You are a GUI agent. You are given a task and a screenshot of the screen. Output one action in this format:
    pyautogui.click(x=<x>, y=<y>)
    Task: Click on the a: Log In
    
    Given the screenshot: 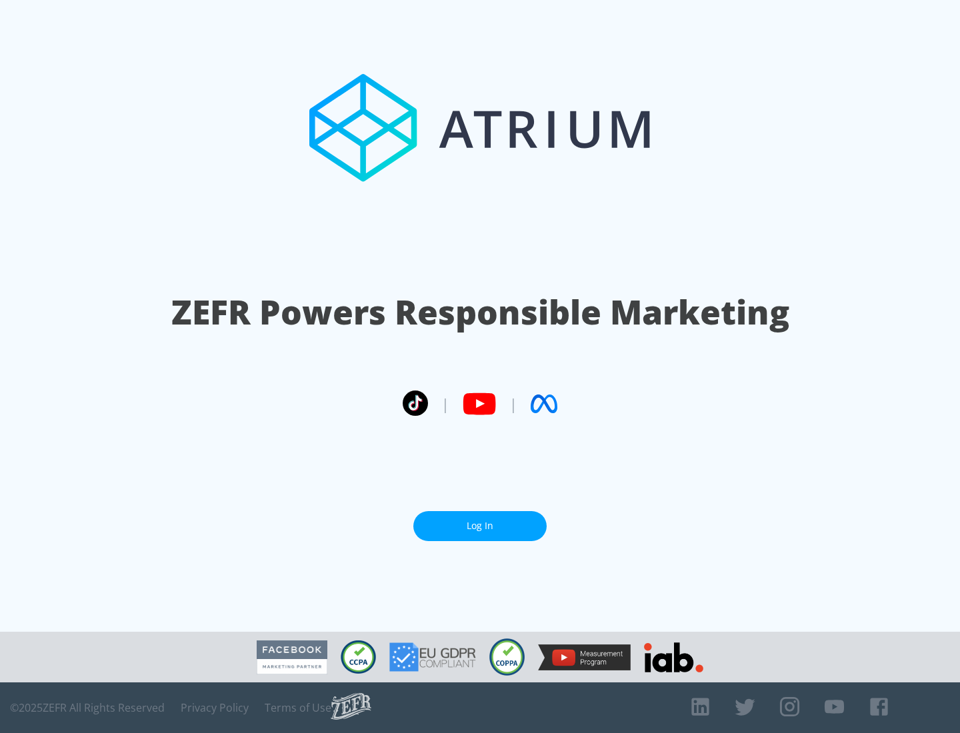 What is the action you would take?
    pyautogui.click(x=480, y=526)
    